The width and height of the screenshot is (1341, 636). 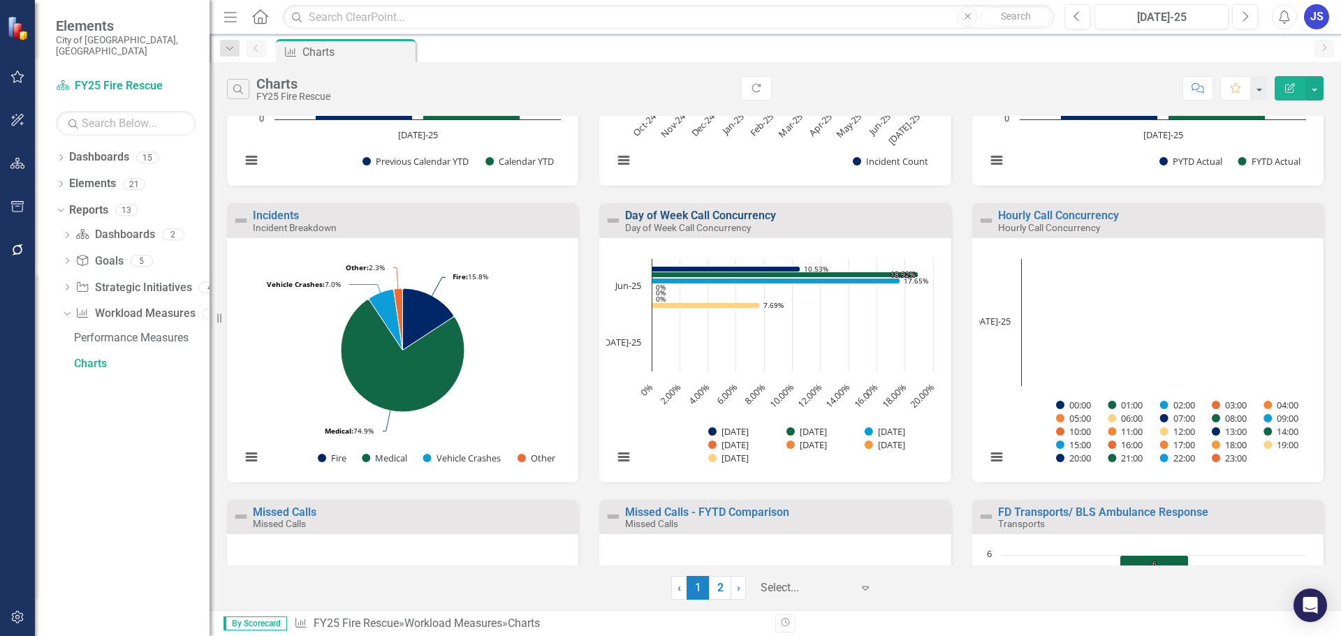 What do you see at coordinates (1269, 161) in the screenshot?
I see `button: Show FYTD Actual` at bounding box center [1269, 161].